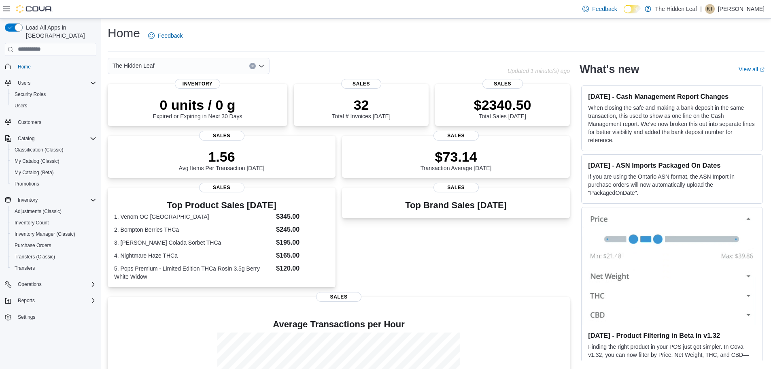 Image resolution: width=771 pixels, height=369 pixels. I want to click on button: Open list of options, so click(261, 66).